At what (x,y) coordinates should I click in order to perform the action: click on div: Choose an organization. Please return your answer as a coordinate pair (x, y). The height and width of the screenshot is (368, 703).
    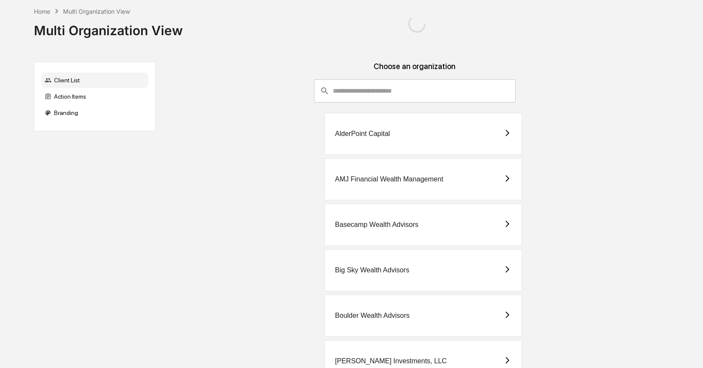
    Looking at the image, I should click on (414, 70).